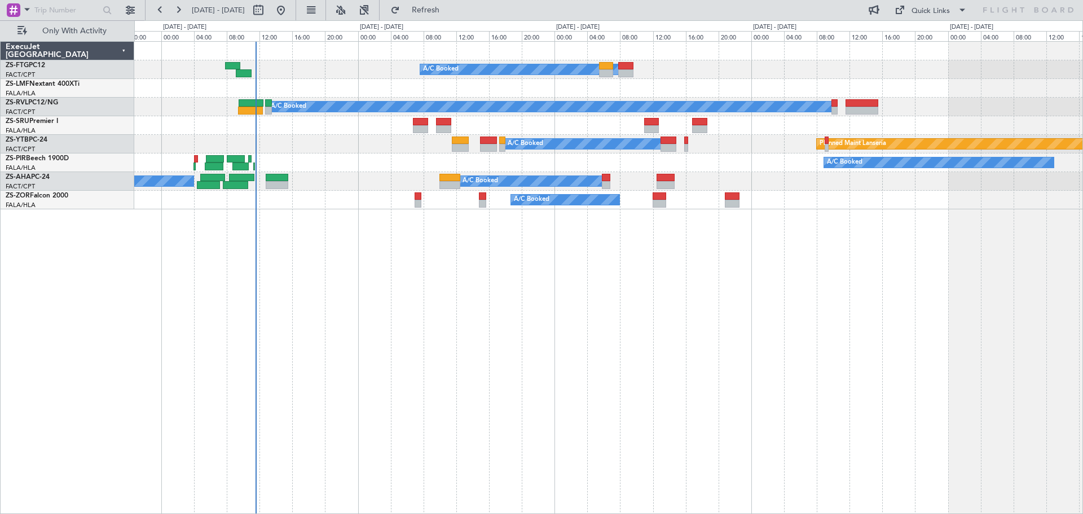  Describe the element at coordinates (426, 10) in the screenshot. I see `span: Refresh` at that location.